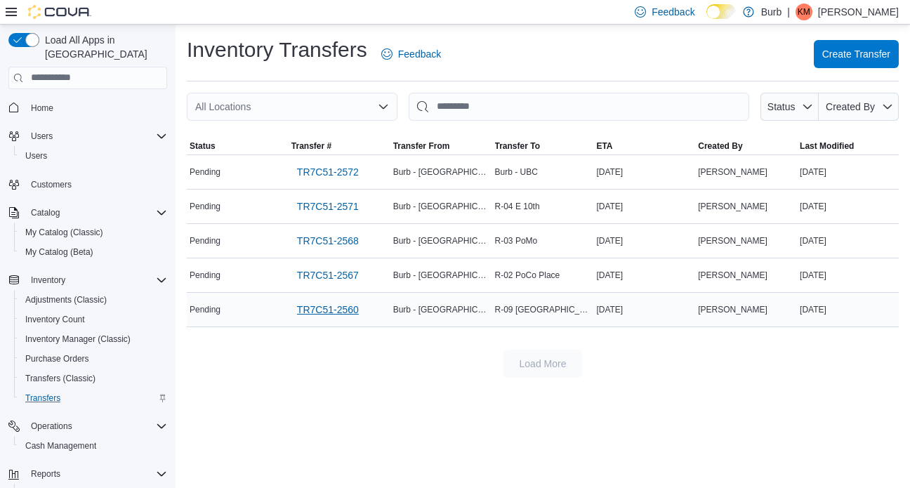 The height and width of the screenshot is (488, 910). Describe the element at coordinates (93, 319) in the screenshot. I see `button: Inventory Count` at that location.